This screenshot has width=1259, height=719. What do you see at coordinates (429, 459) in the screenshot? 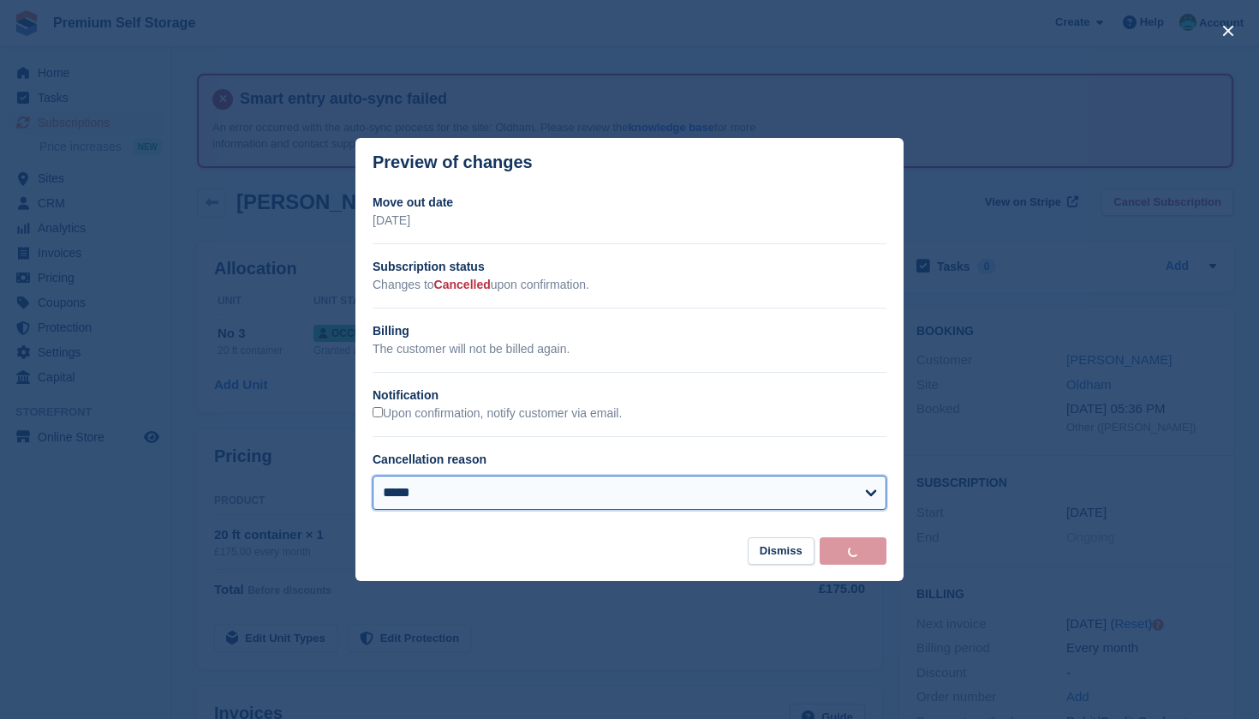
I see `label: Cancellation reason` at bounding box center [429, 459].